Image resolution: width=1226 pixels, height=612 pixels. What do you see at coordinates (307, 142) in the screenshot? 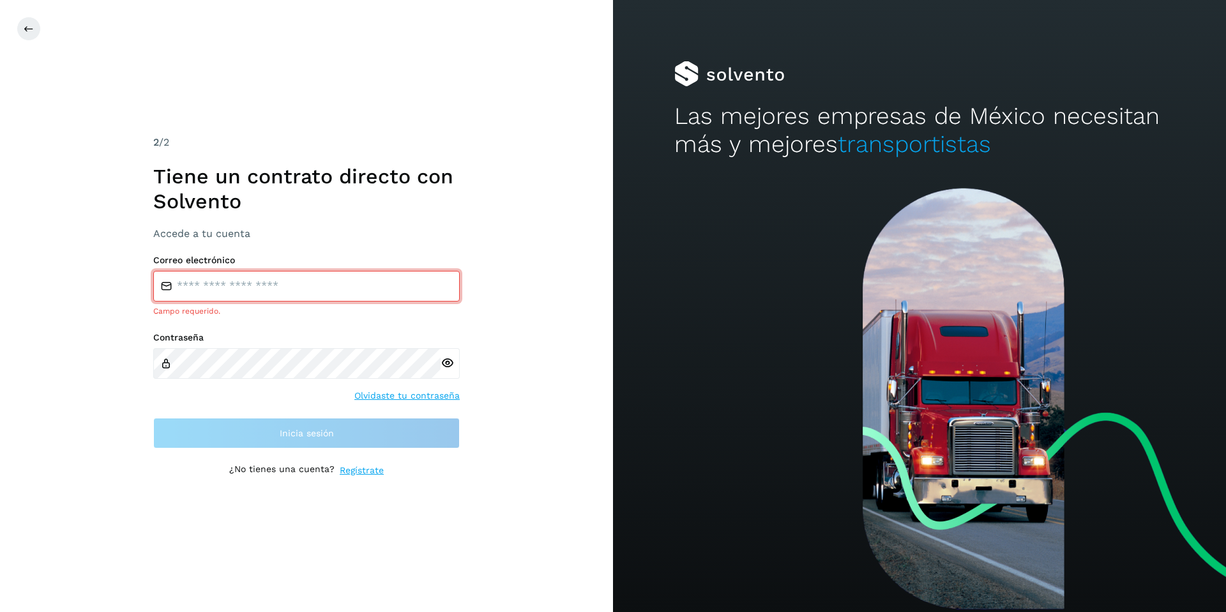
I see `div: /2` at bounding box center [307, 142].